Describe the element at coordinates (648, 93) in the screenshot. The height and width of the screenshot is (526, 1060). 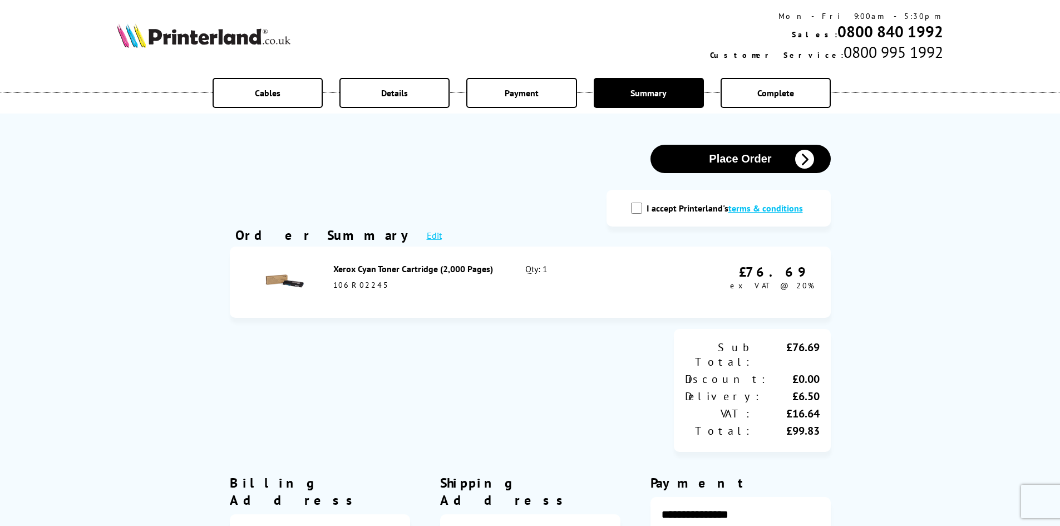
I see `span: Summary` at that location.